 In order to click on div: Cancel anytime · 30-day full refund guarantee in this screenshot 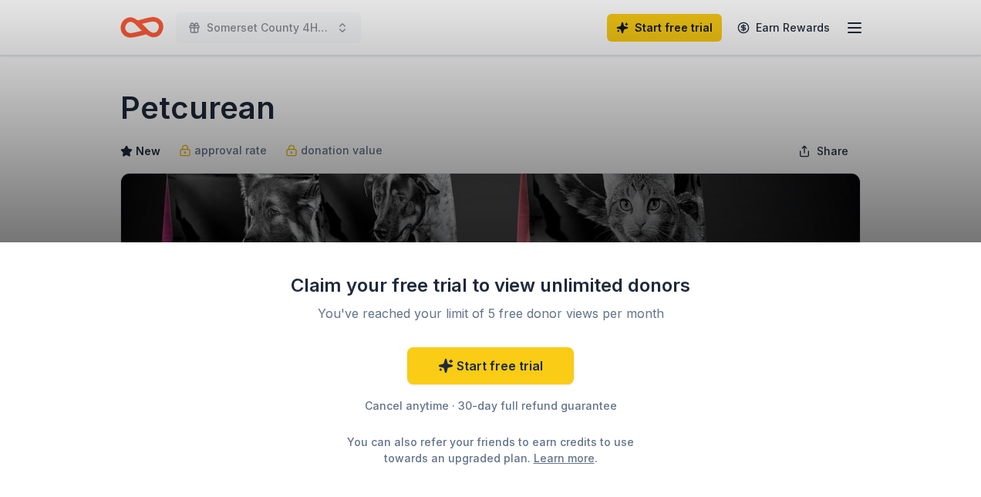, I will do `click(490, 406)`.